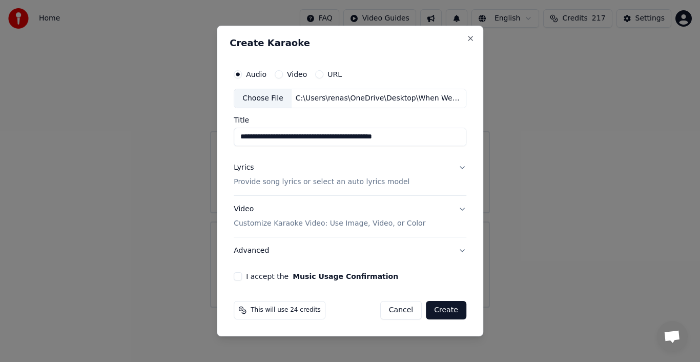  What do you see at coordinates (446, 310) in the screenshot?
I see `button: Create` at bounding box center [446, 310].